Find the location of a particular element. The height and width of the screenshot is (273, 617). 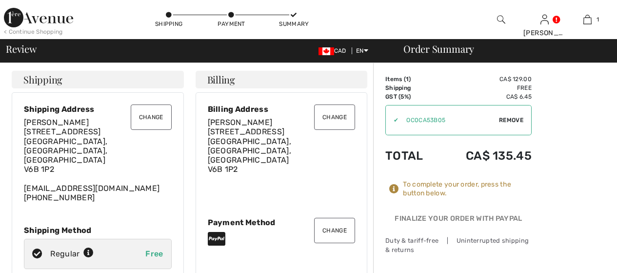

div: Order Summary is located at coordinates (501, 49).